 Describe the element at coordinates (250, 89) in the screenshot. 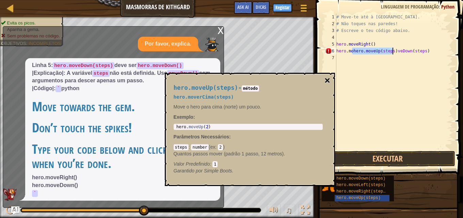

I see `code: método` at that location.